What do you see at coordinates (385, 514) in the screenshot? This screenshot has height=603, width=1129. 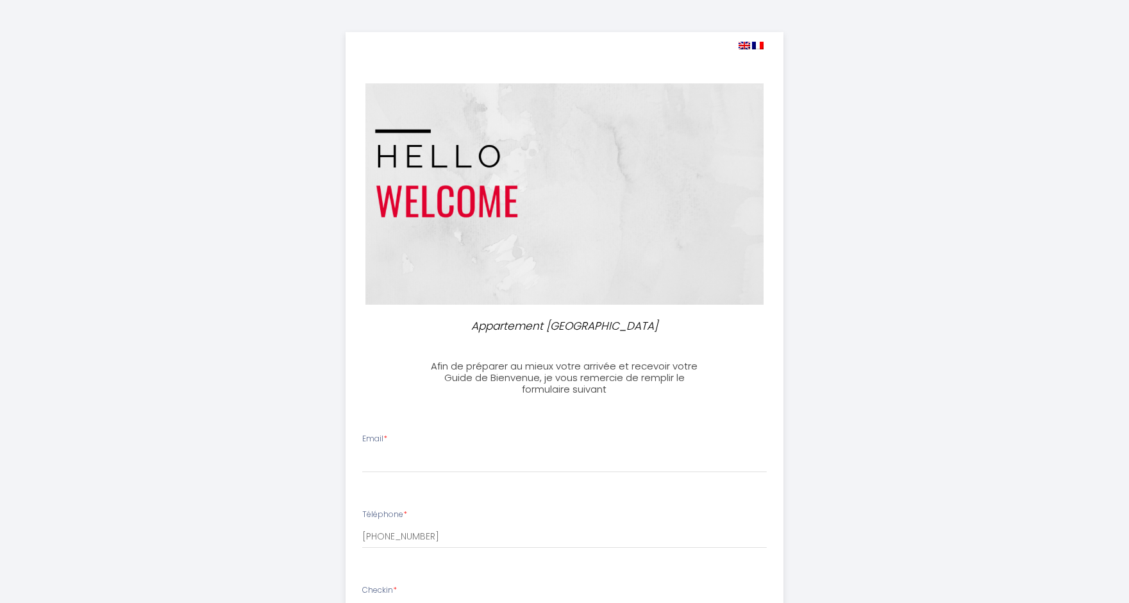 I see `label: Téléphone` at bounding box center [385, 514].